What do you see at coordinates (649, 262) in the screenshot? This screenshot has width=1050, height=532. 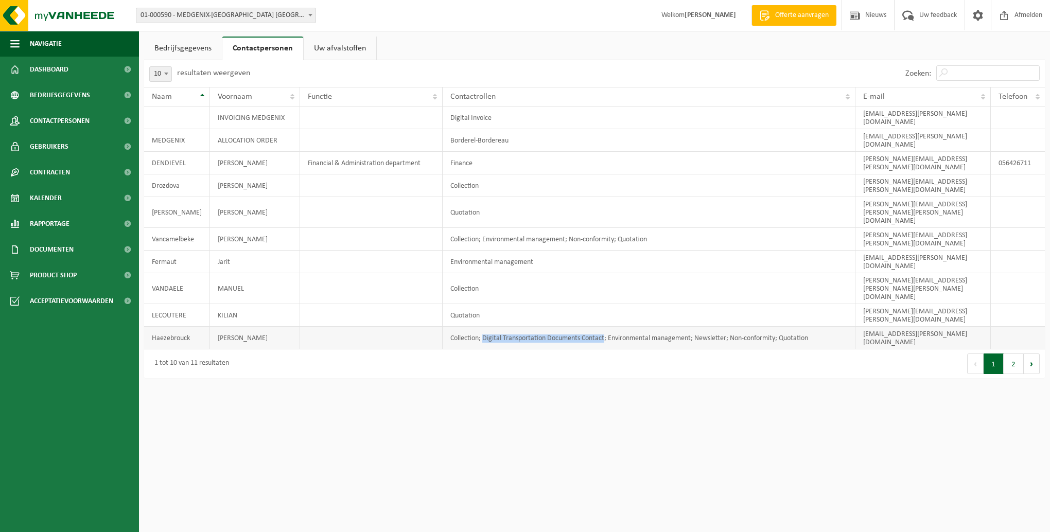 I see `td: Environmental management` at bounding box center [649, 262].